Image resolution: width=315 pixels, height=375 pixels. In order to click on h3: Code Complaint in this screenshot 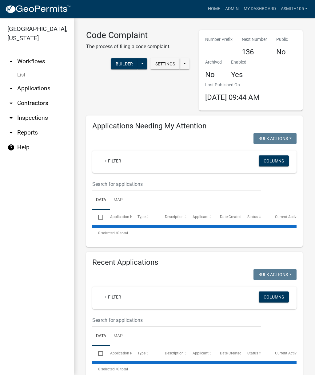, I will do `click(128, 35)`.